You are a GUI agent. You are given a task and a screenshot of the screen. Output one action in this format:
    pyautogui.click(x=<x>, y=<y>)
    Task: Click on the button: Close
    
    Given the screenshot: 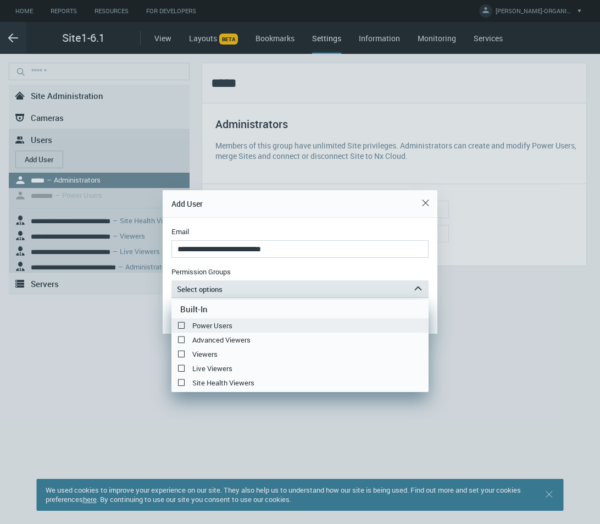 What is the action you would take?
    pyautogui.click(x=426, y=203)
    